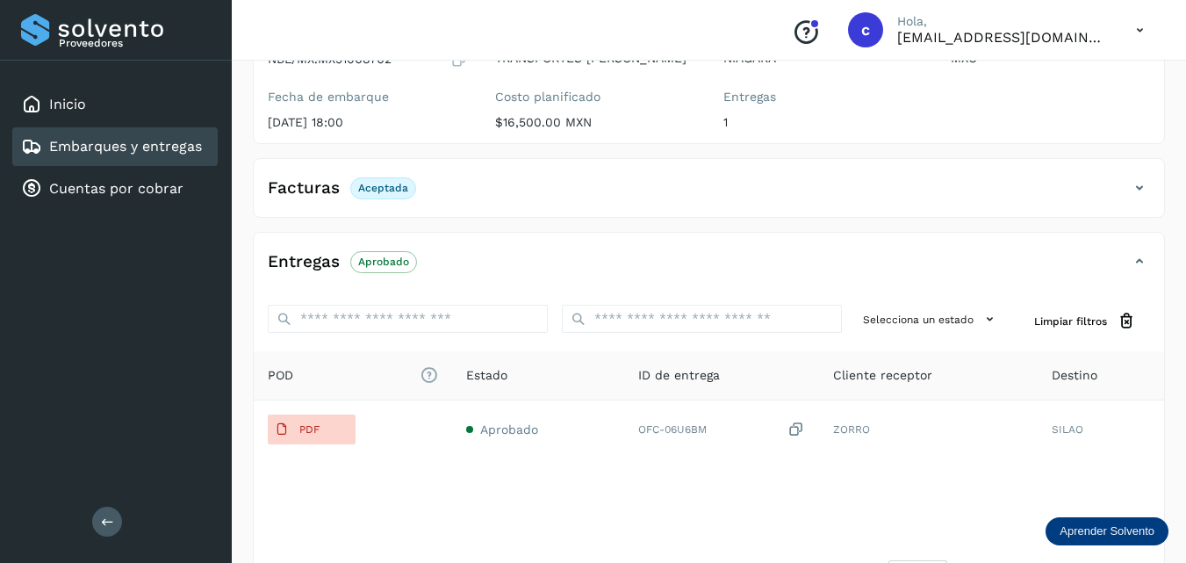 This screenshot has width=1186, height=563. I want to click on p: cobranza1@tmartin.mx, so click(1002, 37).